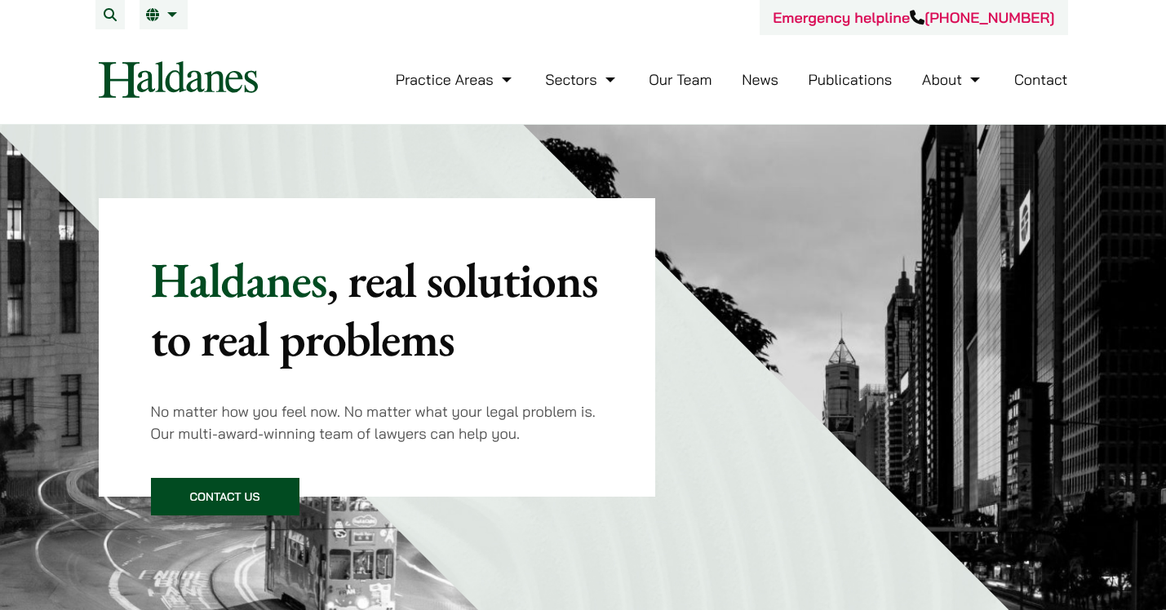 The height and width of the screenshot is (610, 1166). Describe the element at coordinates (760, 79) in the screenshot. I see `a: News` at that location.